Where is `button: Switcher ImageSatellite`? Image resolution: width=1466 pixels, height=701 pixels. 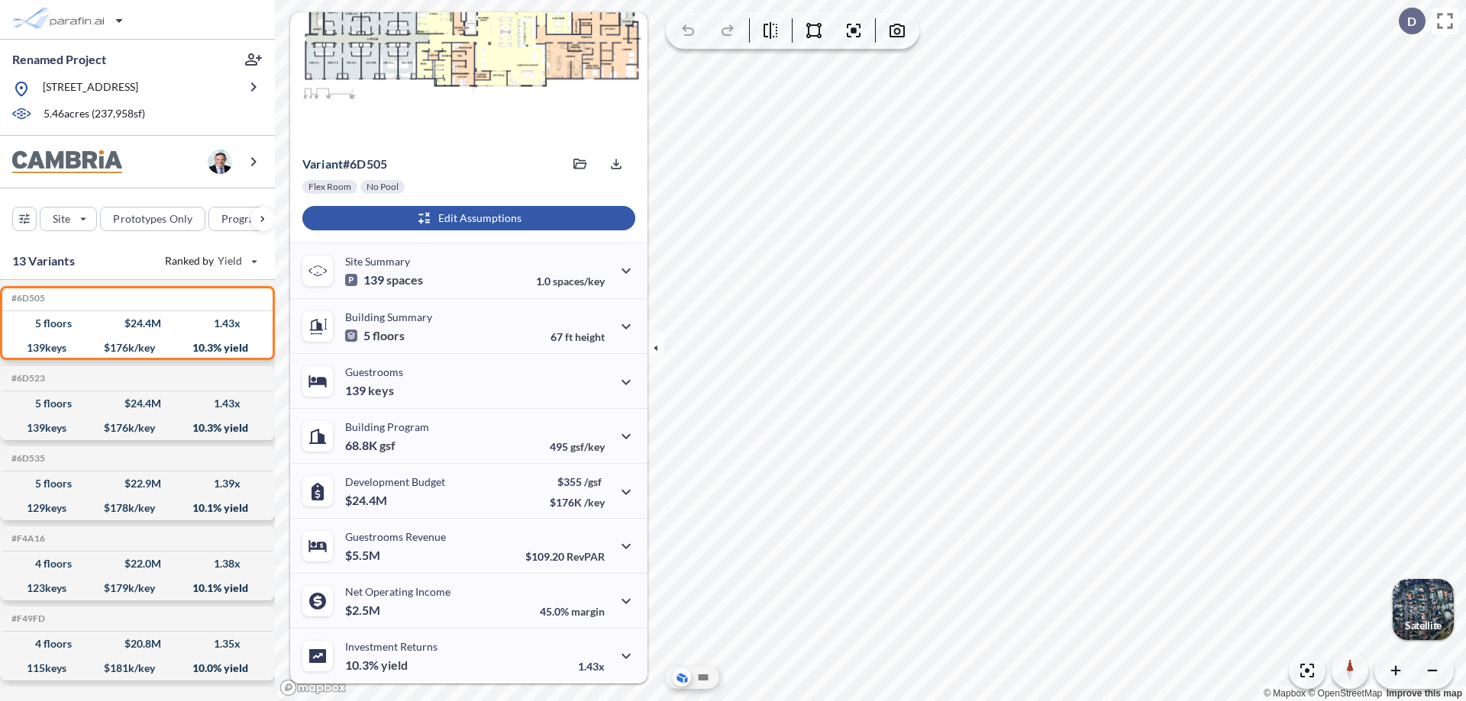
button: Switcher ImageSatellite is located at coordinates (1423, 610).